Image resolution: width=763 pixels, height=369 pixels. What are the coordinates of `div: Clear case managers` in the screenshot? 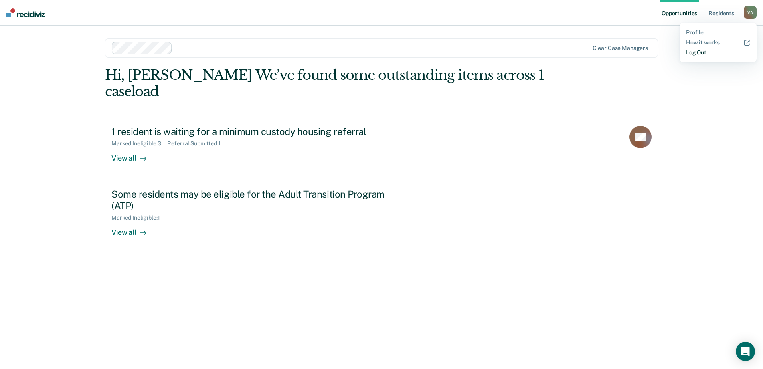 It's located at (620, 48).